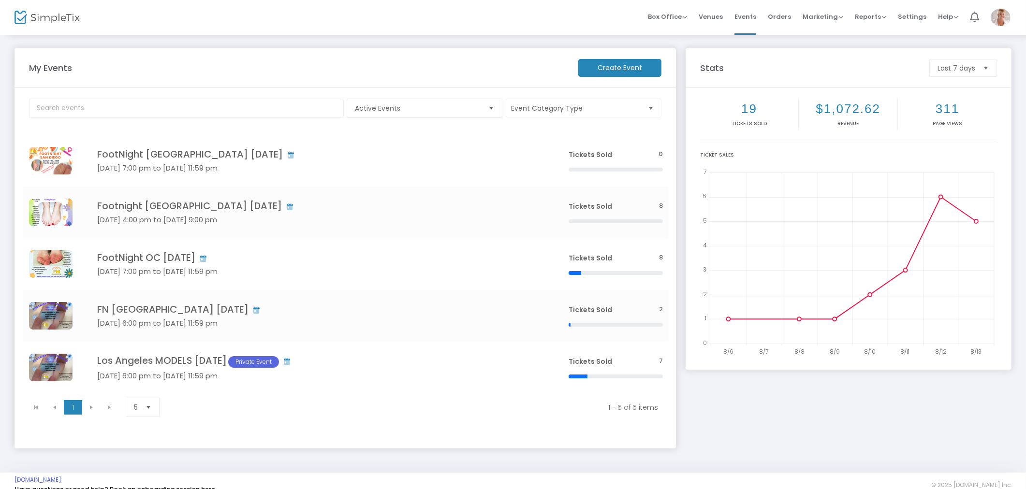 The width and height of the screenshot is (1026, 489). Describe the element at coordinates (705, 294) in the screenshot. I see `text: 2` at that location.